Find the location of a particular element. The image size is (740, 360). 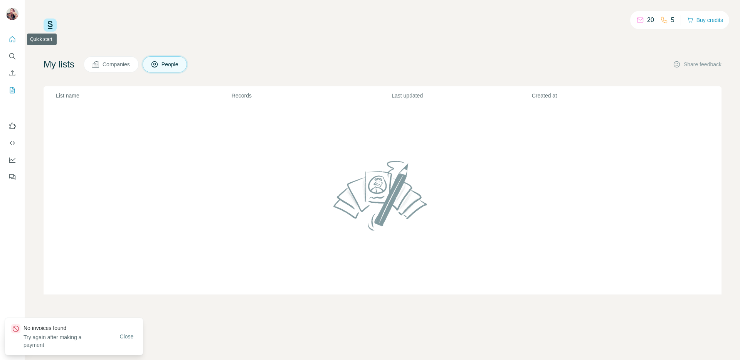

button: Dashboard is located at coordinates (12, 160).